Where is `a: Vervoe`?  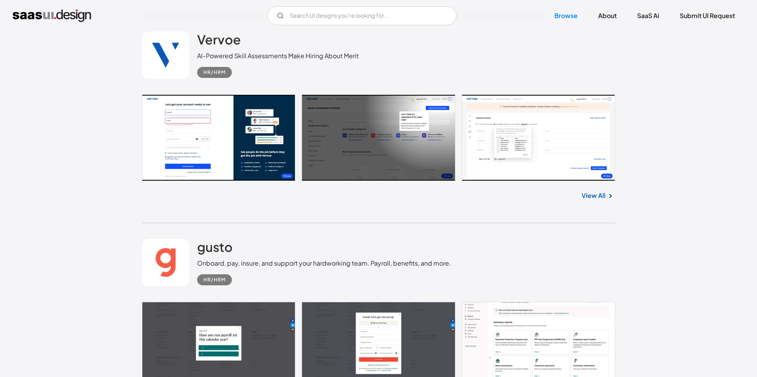 a: Vervoe is located at coordinates (219, 41).